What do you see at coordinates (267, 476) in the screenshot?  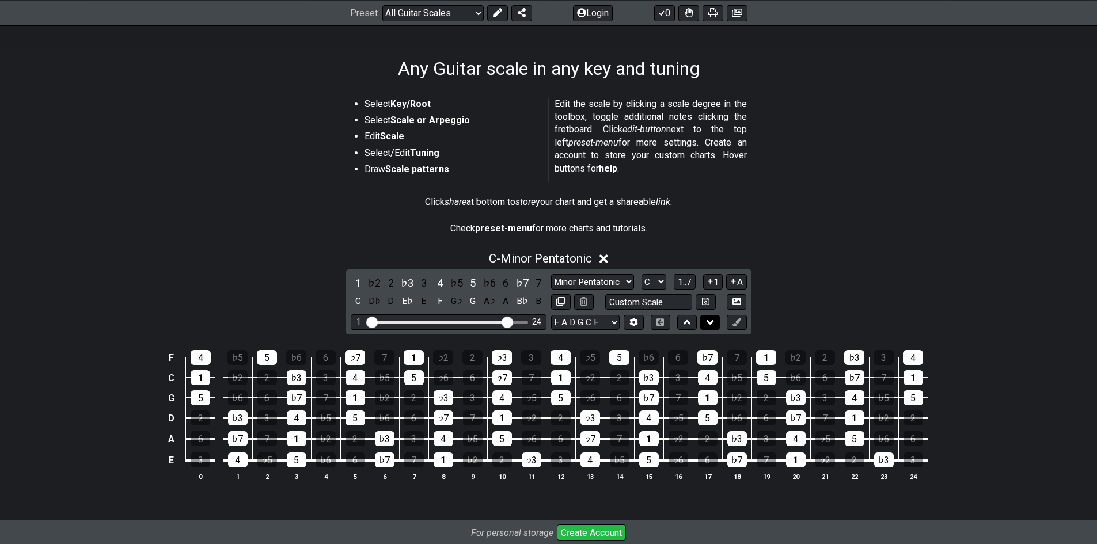 I see `th: 2` at bounding box center [267, 476].